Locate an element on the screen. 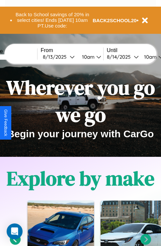 The width and height of the screenshot is (161, 246). button: 8/13/2025 is located at coordinates (59, 57).